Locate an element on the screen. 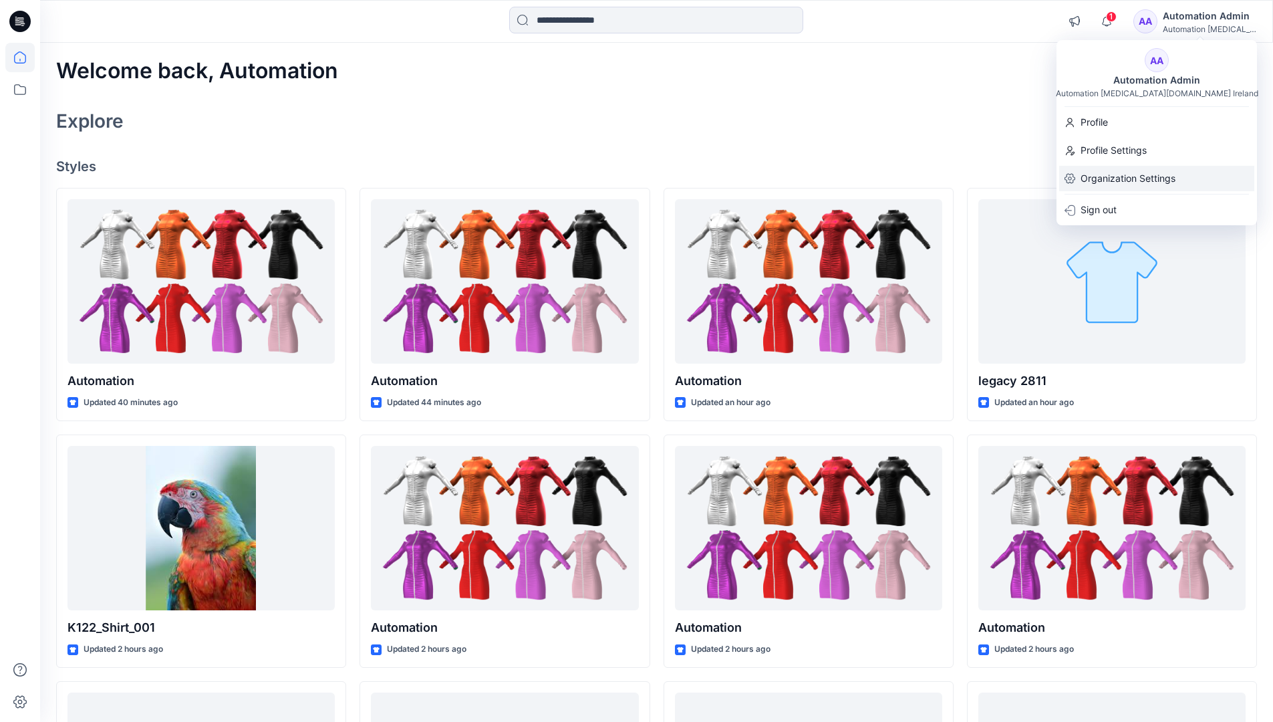 The height and width of the screenshot is (722, 1273). p: Sign out is located at coordinates (1098, 210).